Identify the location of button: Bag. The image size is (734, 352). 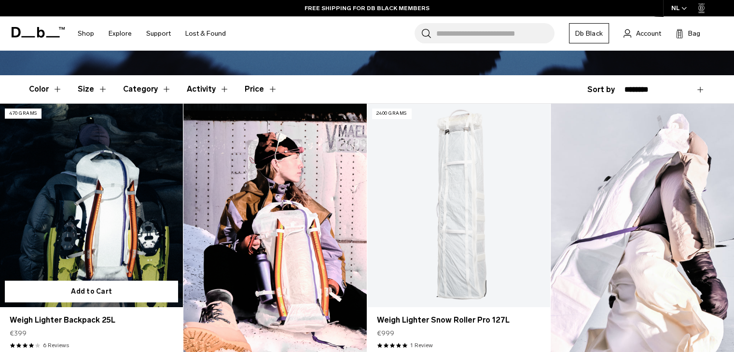
(688, 33).